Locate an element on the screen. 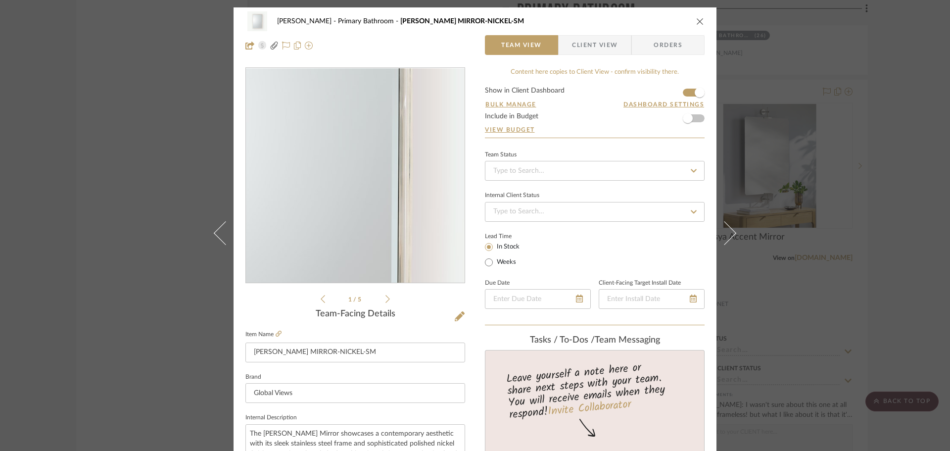 This screenshot has height=451, width=950. label: Client-Facing Target Install Date is located at coordinates (640, 283).